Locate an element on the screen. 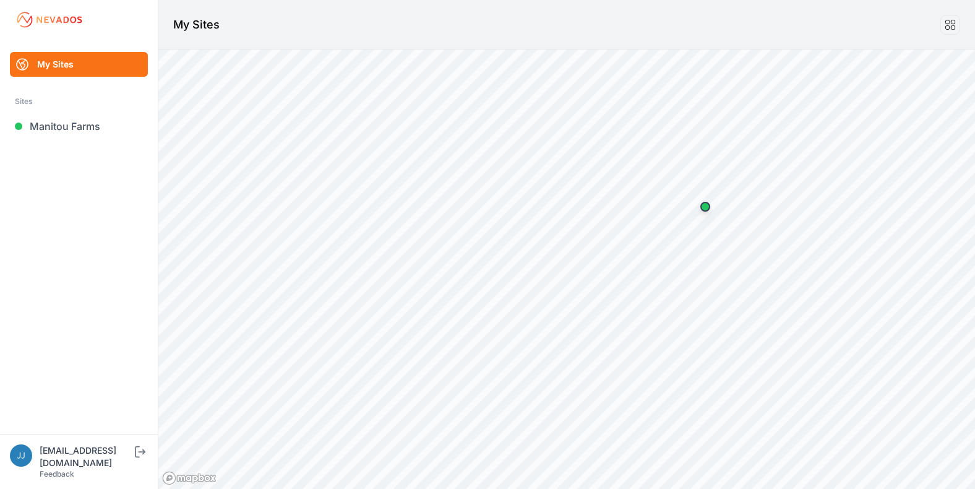 Image resolution: width=975 pixels, height=489 pixels. div: Sites is located at coordinates (79, 101).